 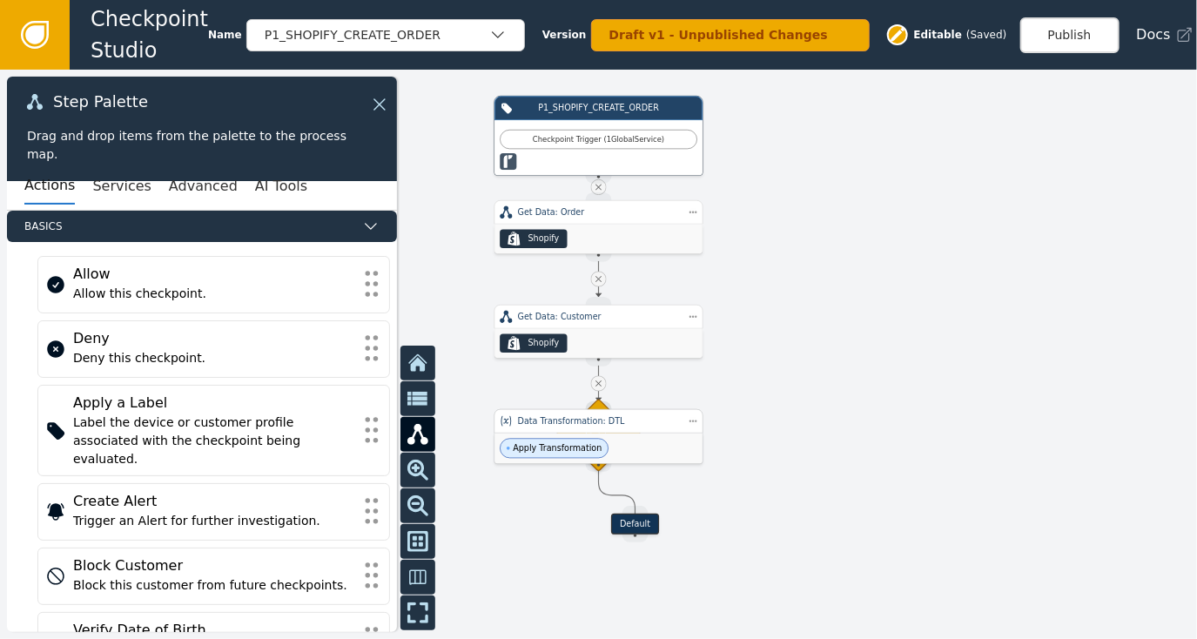 What do you see at coordinates (635, 524) in the screenshot?
I see `div: Default` at bounding box center [635, 524].